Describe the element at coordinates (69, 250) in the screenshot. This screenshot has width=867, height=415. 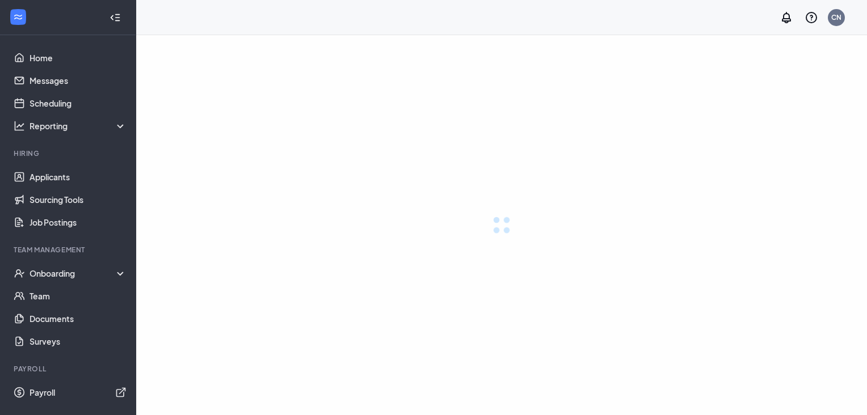
I see `div: Team Management` at that location.